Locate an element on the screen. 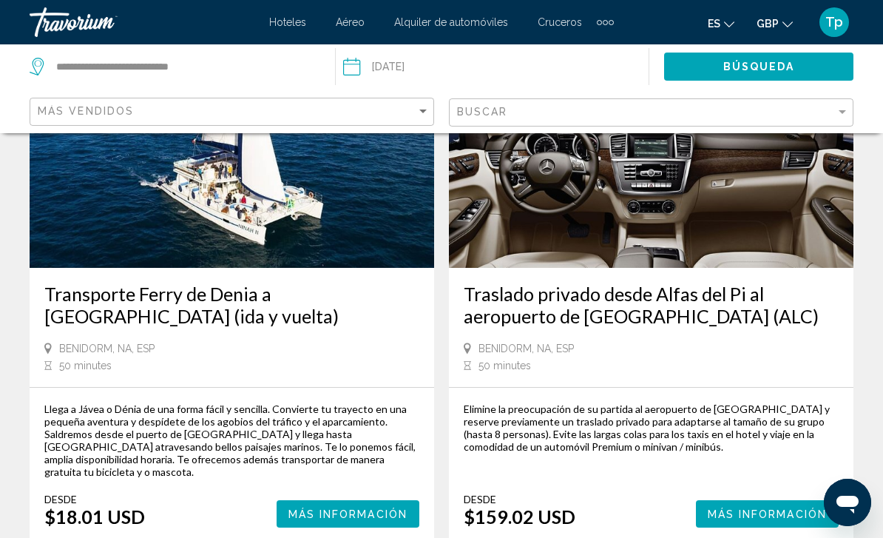  button: User Menu is located at coordinates (834, 22).